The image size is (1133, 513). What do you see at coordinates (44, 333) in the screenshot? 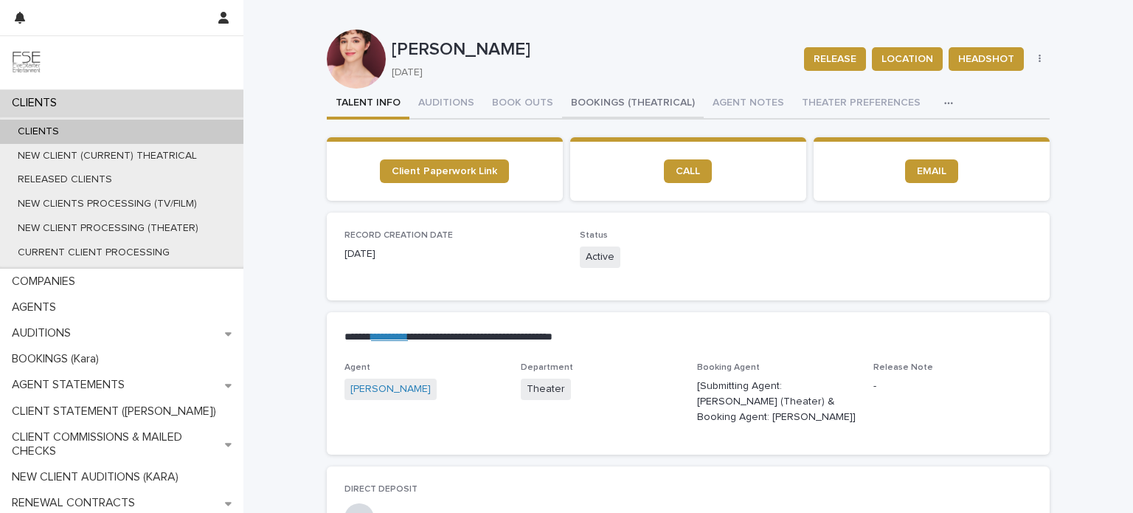
I see `p: AUDITIONS` at bounding box center [44, 333].